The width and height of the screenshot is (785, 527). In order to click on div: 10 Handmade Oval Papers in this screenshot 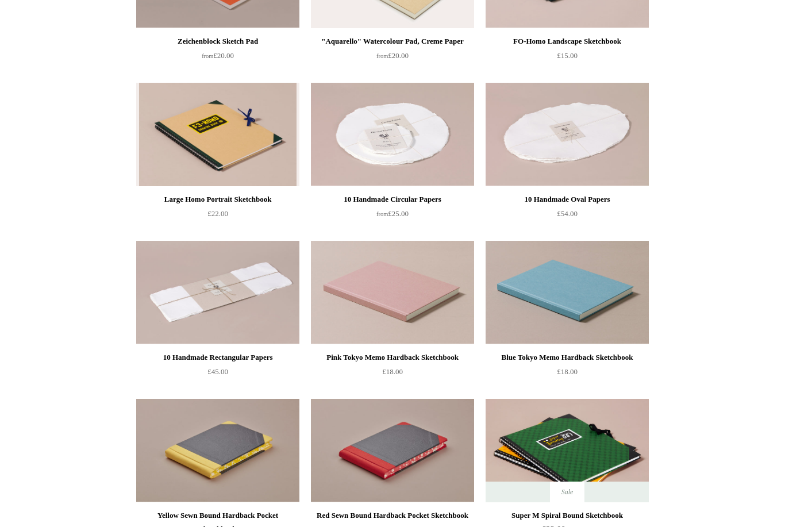, I will do `click(567, 199)`.